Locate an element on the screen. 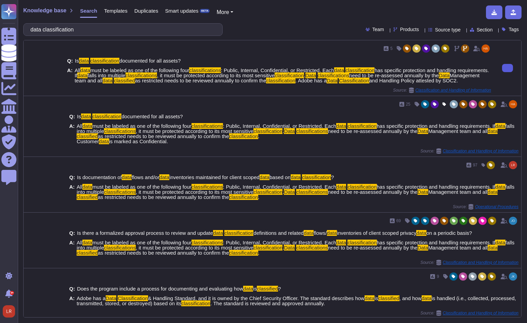 This screenshot has width=527, height=323. div: BETA is located at coordinates (204, 11).